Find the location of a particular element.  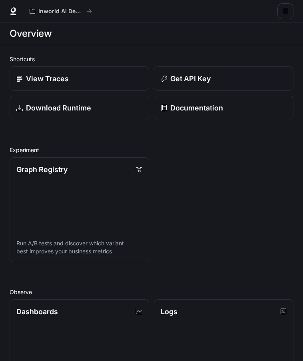

a: Download Runtime is located at coordinates (79, 108).